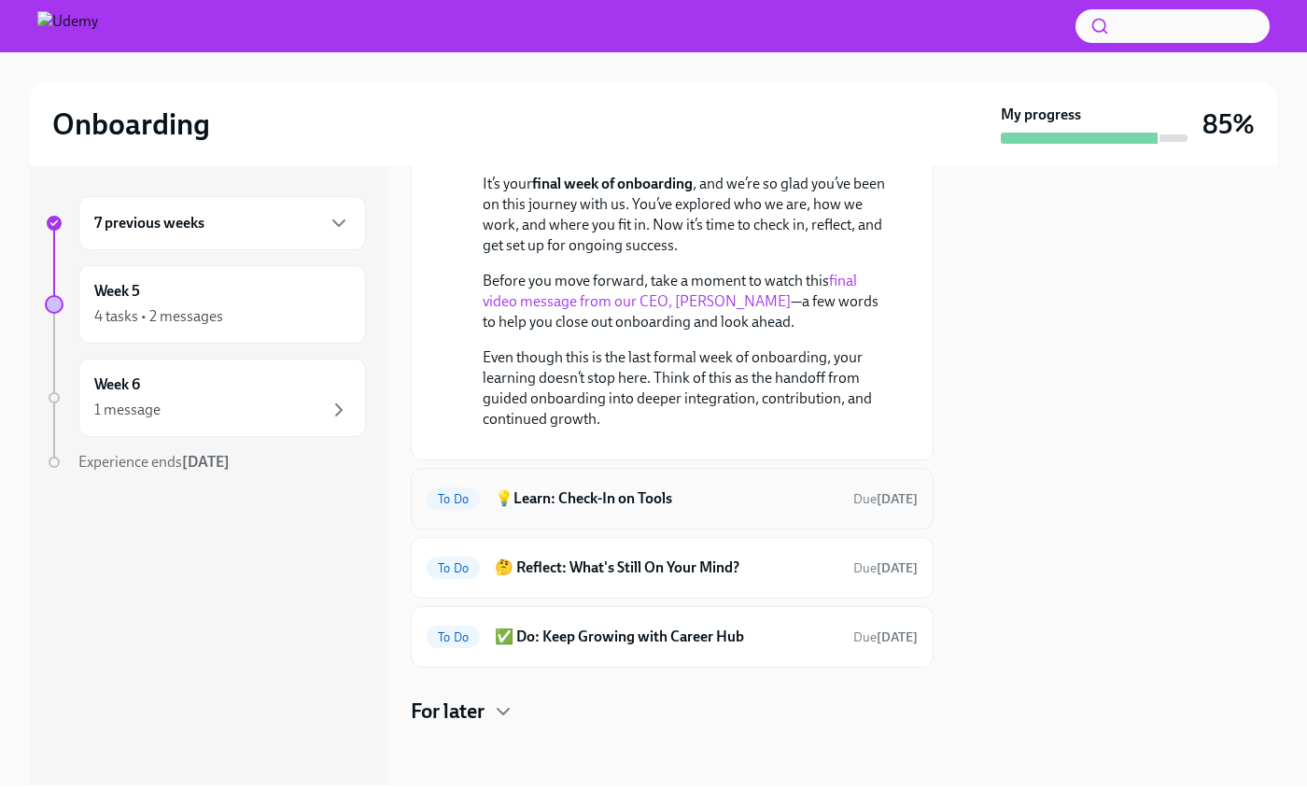 The width and height of the screenshot is (1307, 804). I want to click on h6: 💡Learn: Check-In on Tools, so click(667, 498).